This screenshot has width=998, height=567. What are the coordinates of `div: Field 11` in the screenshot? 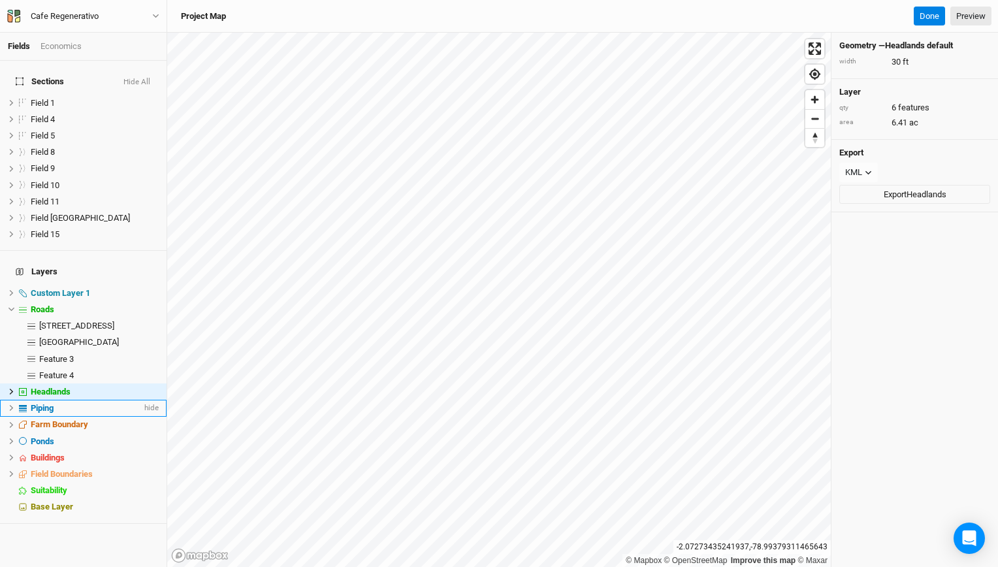 It's located at (95, 202).